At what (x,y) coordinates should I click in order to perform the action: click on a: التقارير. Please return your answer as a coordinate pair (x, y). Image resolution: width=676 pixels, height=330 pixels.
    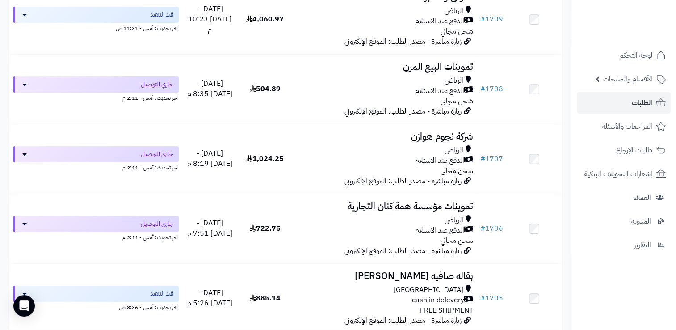
    Looking at the image, I should click on (624, 245).